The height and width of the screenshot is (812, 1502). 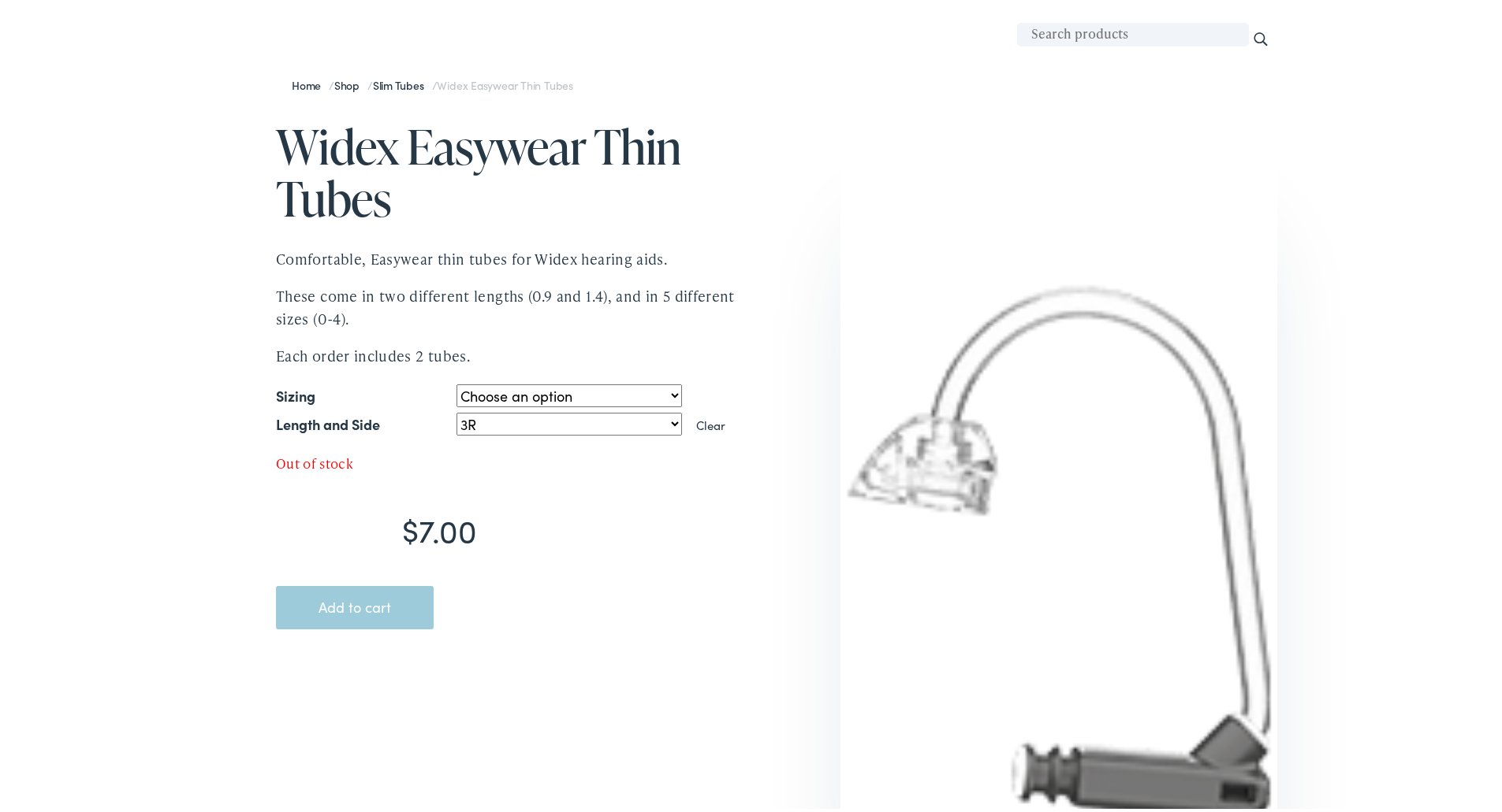 I want to click on p: Out of stock, so click(x=517, y=461).